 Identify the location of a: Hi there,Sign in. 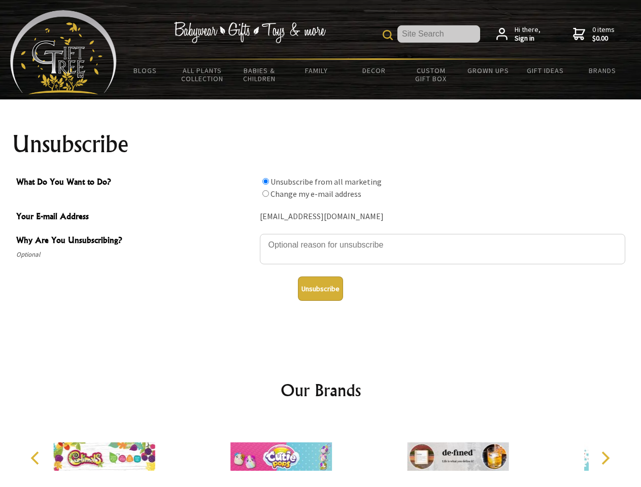
(518, 34).